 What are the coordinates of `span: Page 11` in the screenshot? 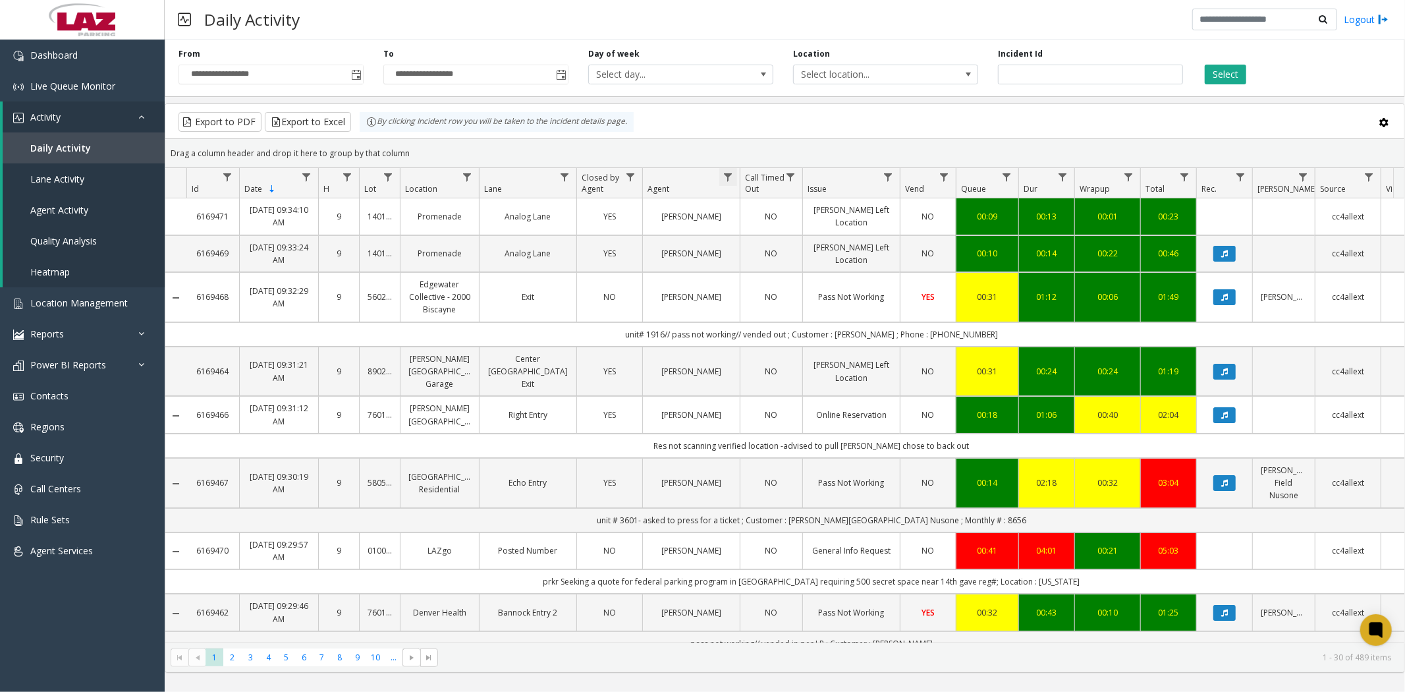 It's located at (393, 657).